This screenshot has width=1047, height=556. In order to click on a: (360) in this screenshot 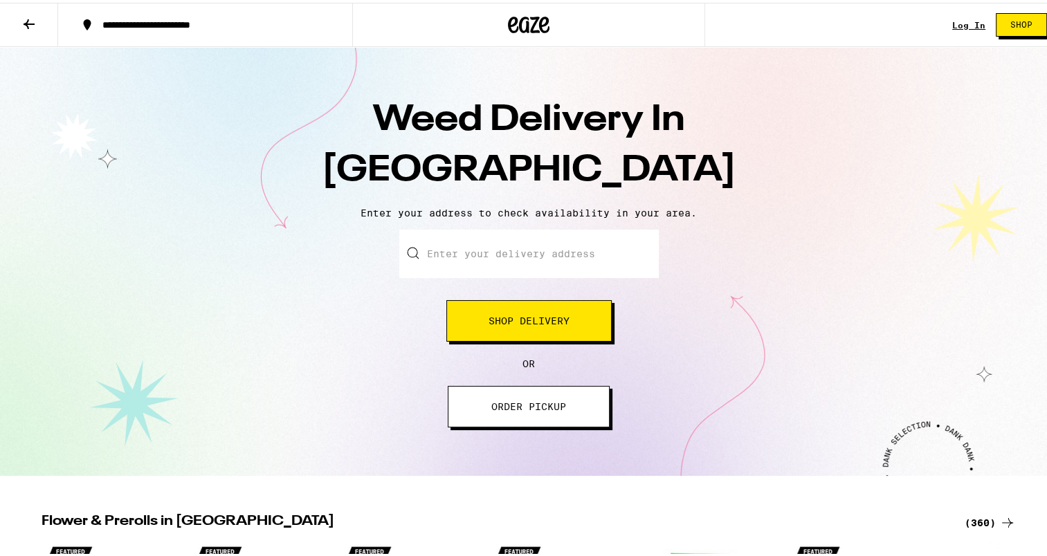, I will do `click(990, 520)`.